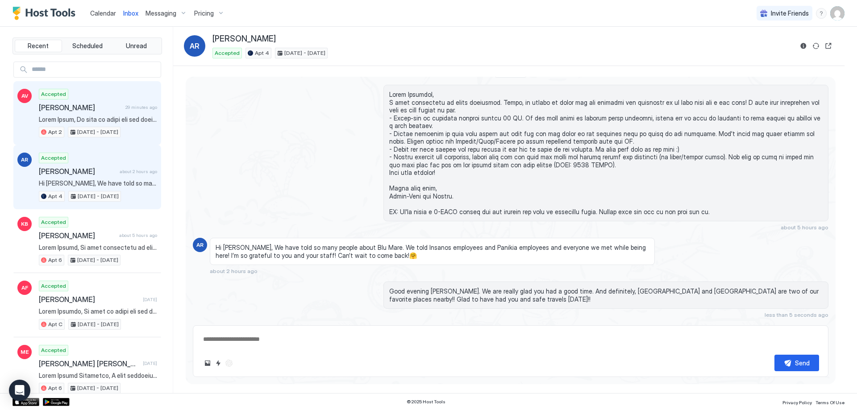 This screenshot has width=857, height=410. I want to click on button: Sync reservation, so click(815, 46).